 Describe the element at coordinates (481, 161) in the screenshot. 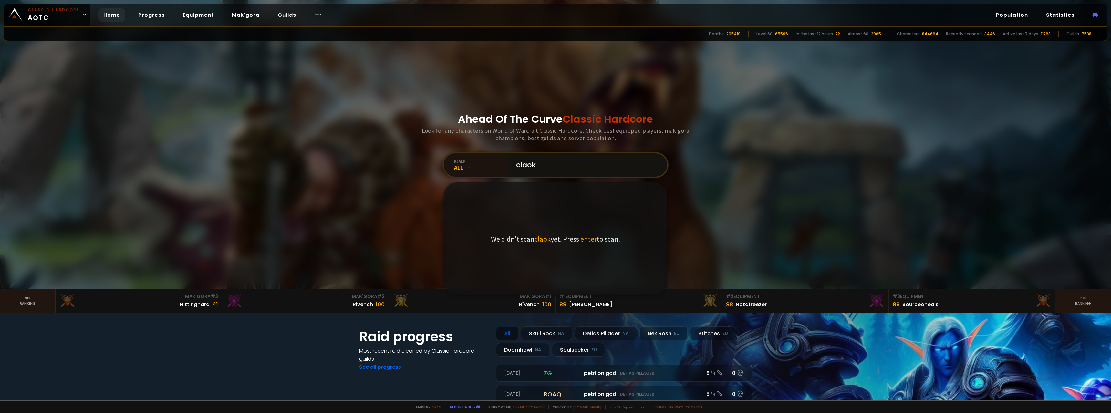

I see `div: realm` at that location.